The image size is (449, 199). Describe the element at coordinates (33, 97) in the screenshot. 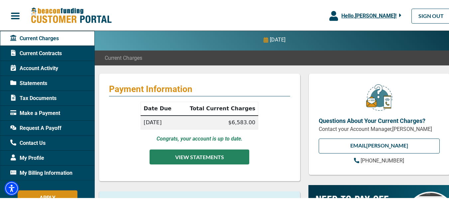

I see `span: Tax Documents` at that location.